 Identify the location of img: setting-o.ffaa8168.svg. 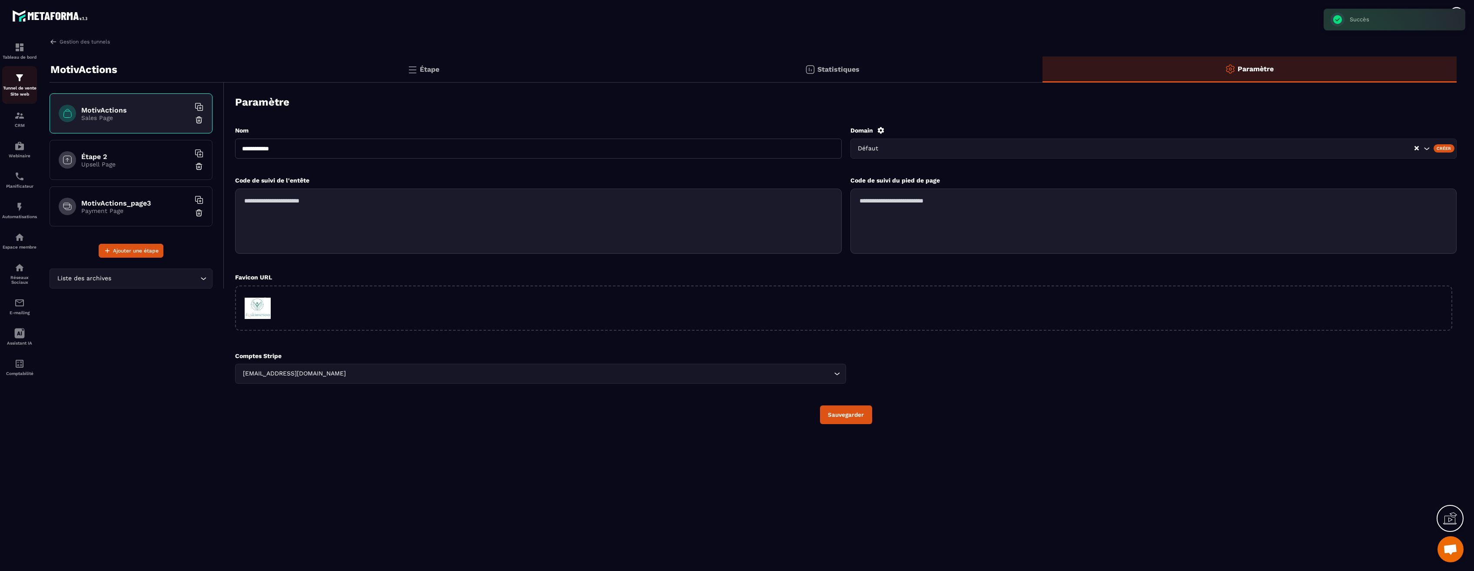
(1231, 69).